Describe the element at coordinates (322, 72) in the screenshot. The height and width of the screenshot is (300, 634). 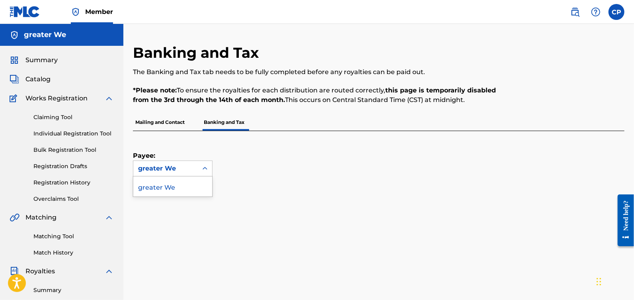
I see `p: The Banking and Tax tab needs to be fully completed before any royalties can be paid out.` at that location.